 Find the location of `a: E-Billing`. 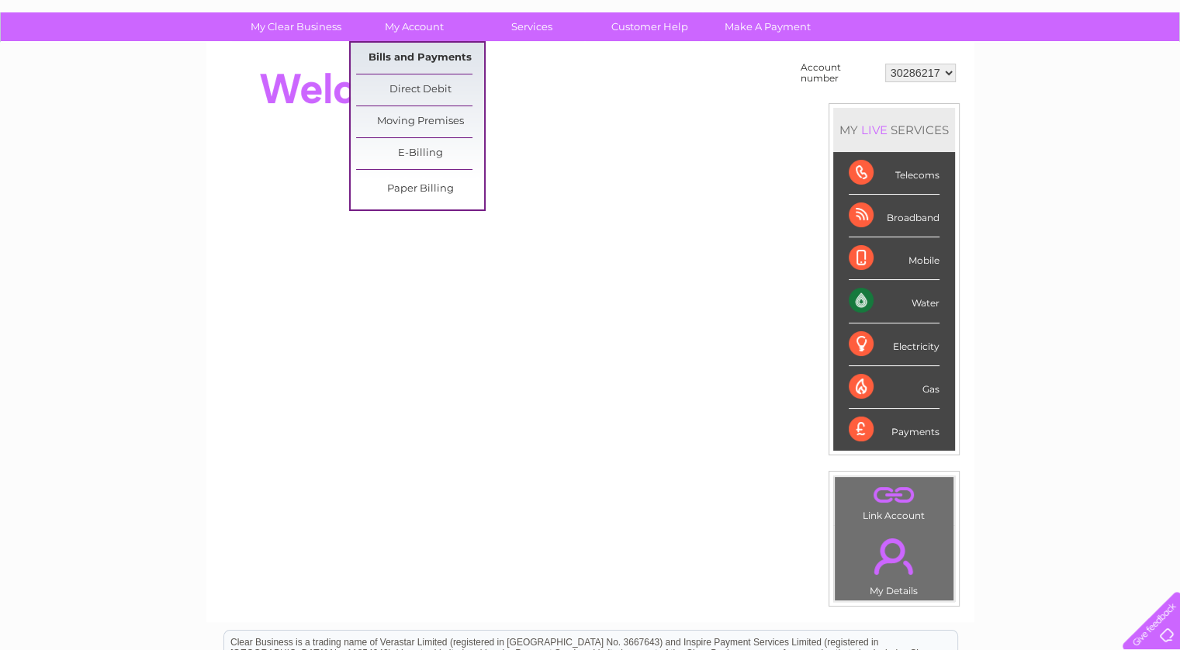

a: E-Billing is located at coordinates (420, 154).